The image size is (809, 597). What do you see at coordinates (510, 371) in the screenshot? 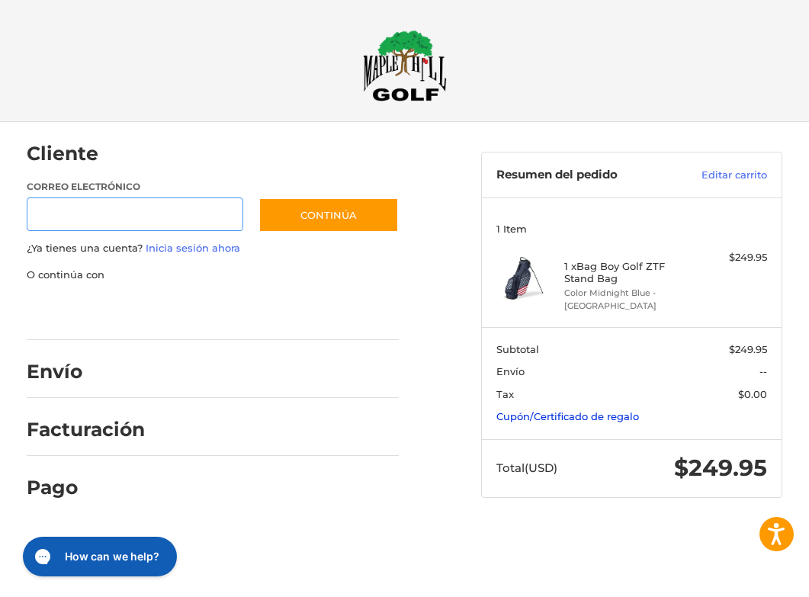
I see `span: Envío` at bounding box center [510, 371].